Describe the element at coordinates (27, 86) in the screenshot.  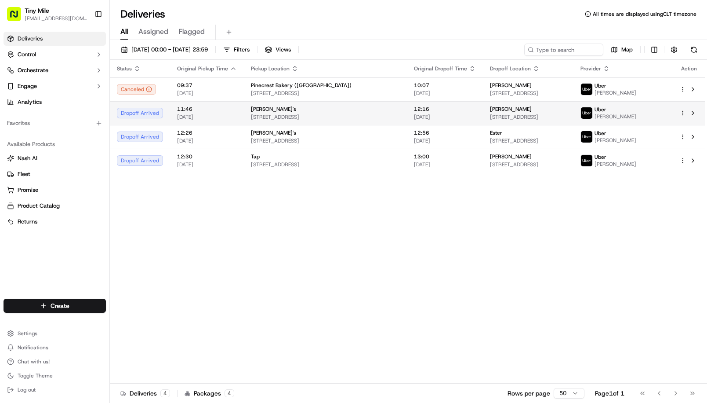
I see `span: Engage` at that location.